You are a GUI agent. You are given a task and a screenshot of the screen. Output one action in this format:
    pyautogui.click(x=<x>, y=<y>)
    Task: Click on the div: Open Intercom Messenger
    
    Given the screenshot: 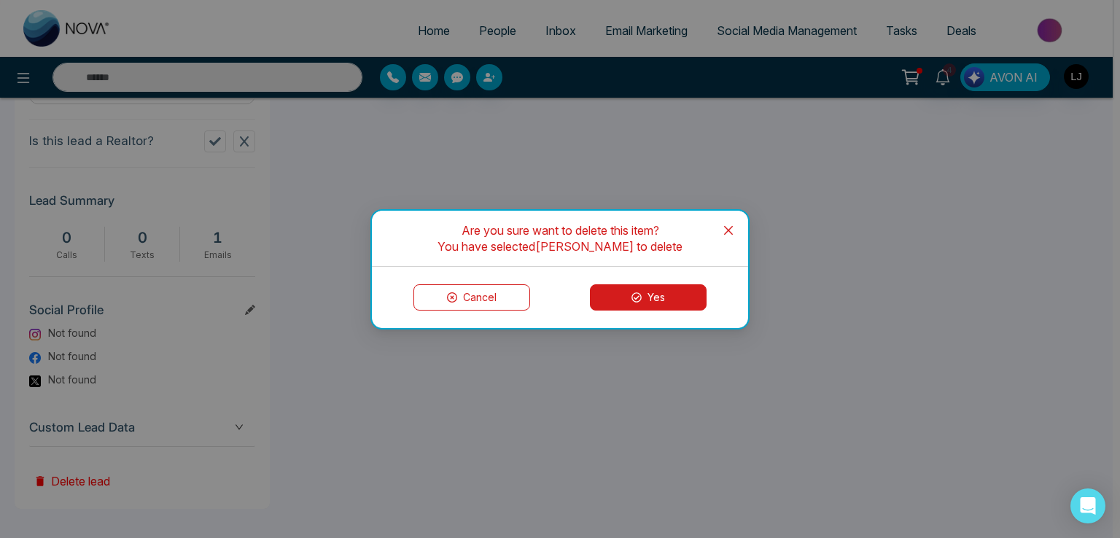 What is the action you would take?
    pyautogui.click(x=1088, y=506)
    